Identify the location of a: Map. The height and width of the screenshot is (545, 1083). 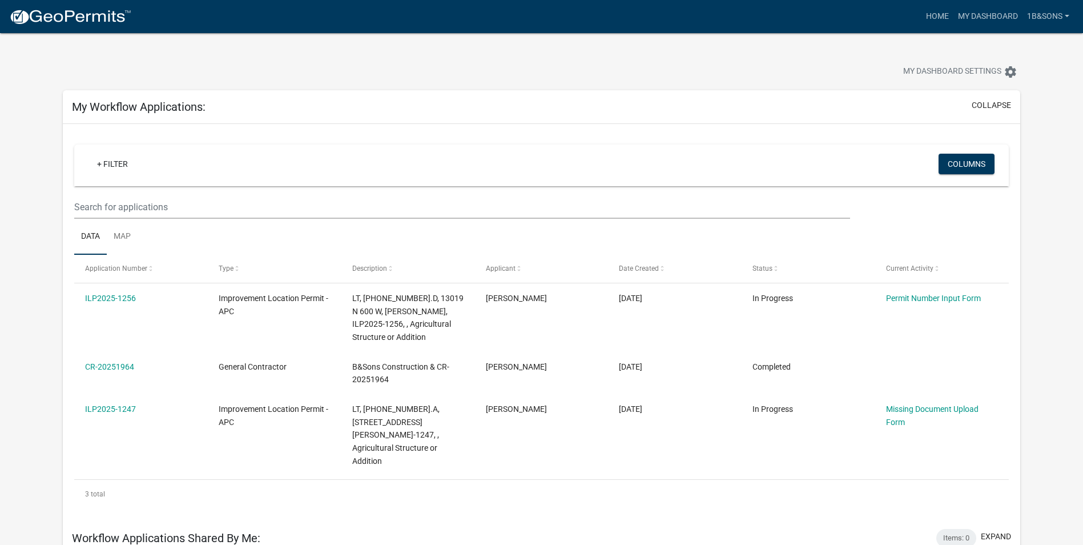
(122, 237).